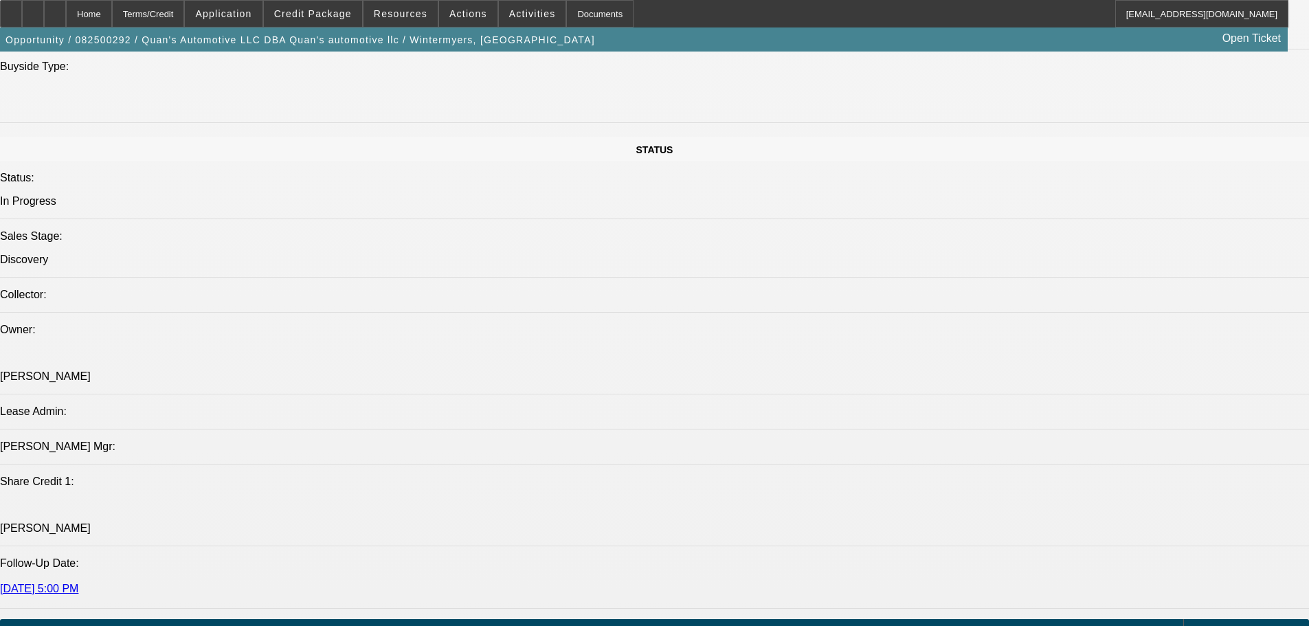 Image resolution: width=1309 pixels, height=626 pixels. What do you see at coordinates (401, 14) in the screenshot?
I see `button: Resources` at bounding box center [401, 14].